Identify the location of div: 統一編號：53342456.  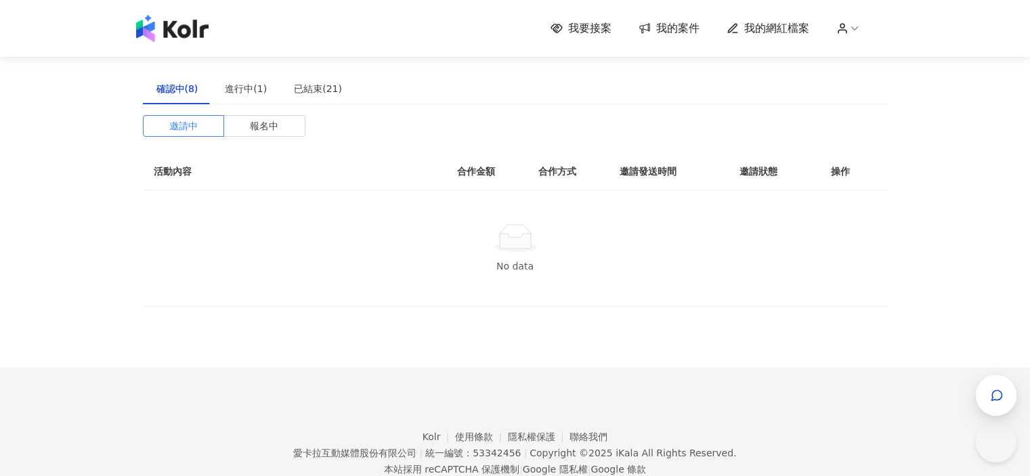
(473, 453).